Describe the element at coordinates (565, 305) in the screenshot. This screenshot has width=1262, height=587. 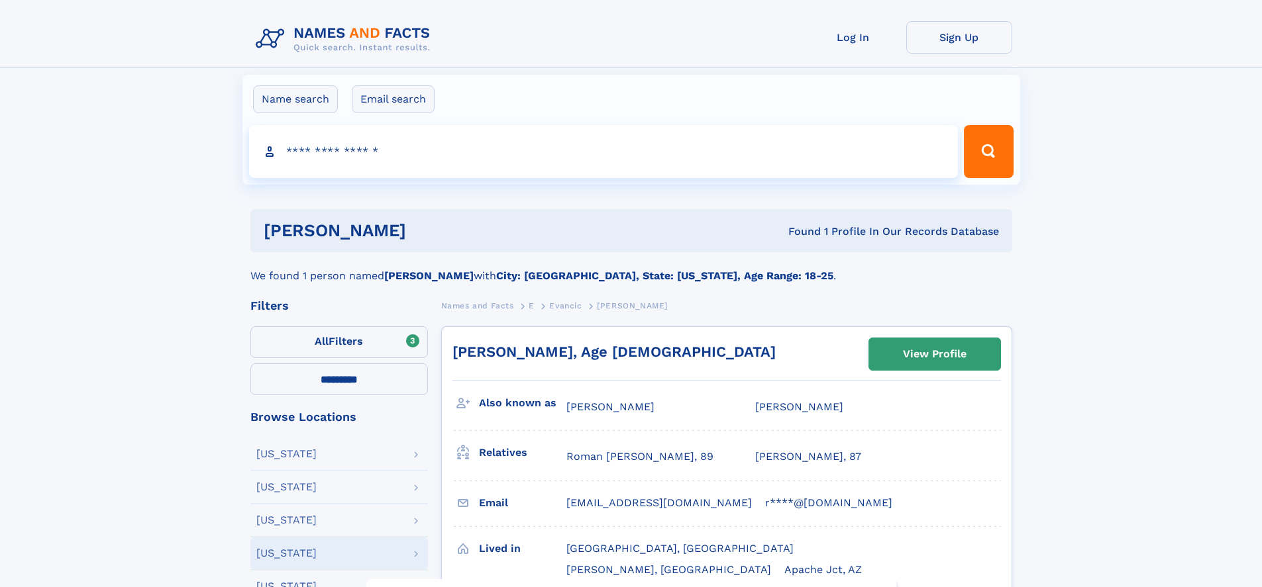
I see `a: Evancic` at that location.